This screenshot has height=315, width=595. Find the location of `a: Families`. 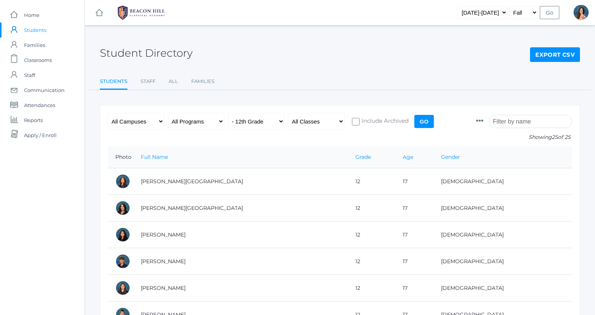

a: Families is located at coordinates (203, 82).